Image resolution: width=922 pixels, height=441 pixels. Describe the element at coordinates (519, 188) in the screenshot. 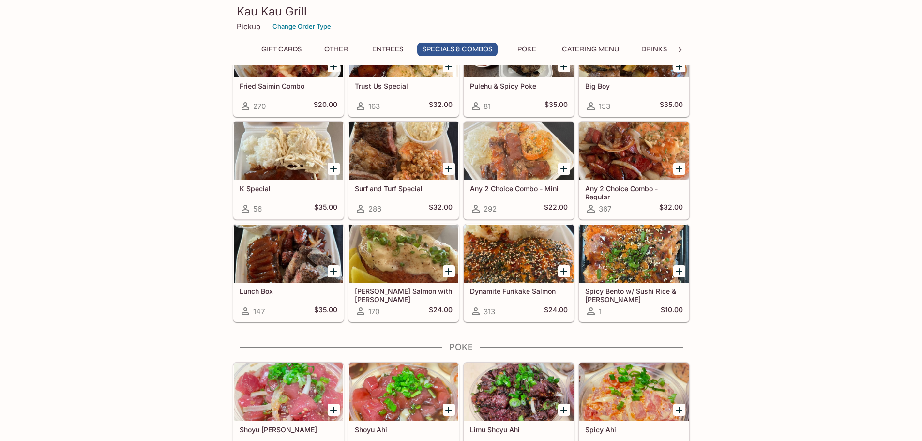

I see `h5: Any 2 Choice Combo - Mini` at that location.